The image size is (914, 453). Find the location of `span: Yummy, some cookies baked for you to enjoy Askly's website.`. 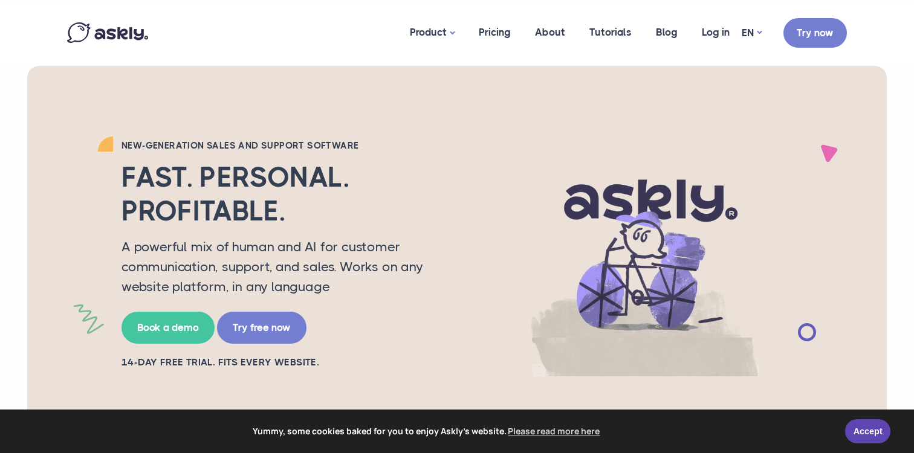

span: Yummy, some cookies baked for you to enjoy Askly's website. is located at coordinates (427, 431).